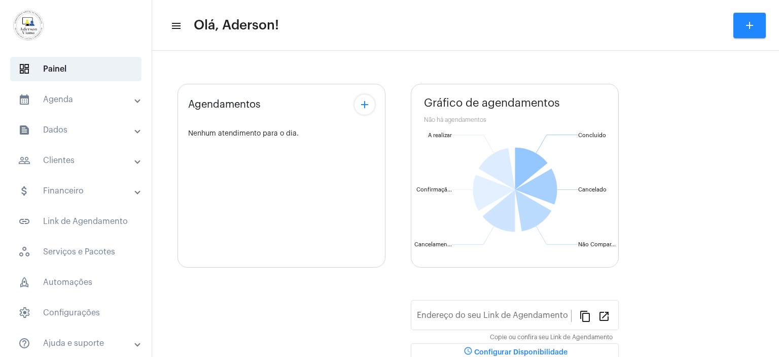 This screenshot has height=357, width=779. What do you see at coordinates (515, 352) in the screenshot?
I see `span: Configurar Disponibilidade` at bounding box center [515, 352].